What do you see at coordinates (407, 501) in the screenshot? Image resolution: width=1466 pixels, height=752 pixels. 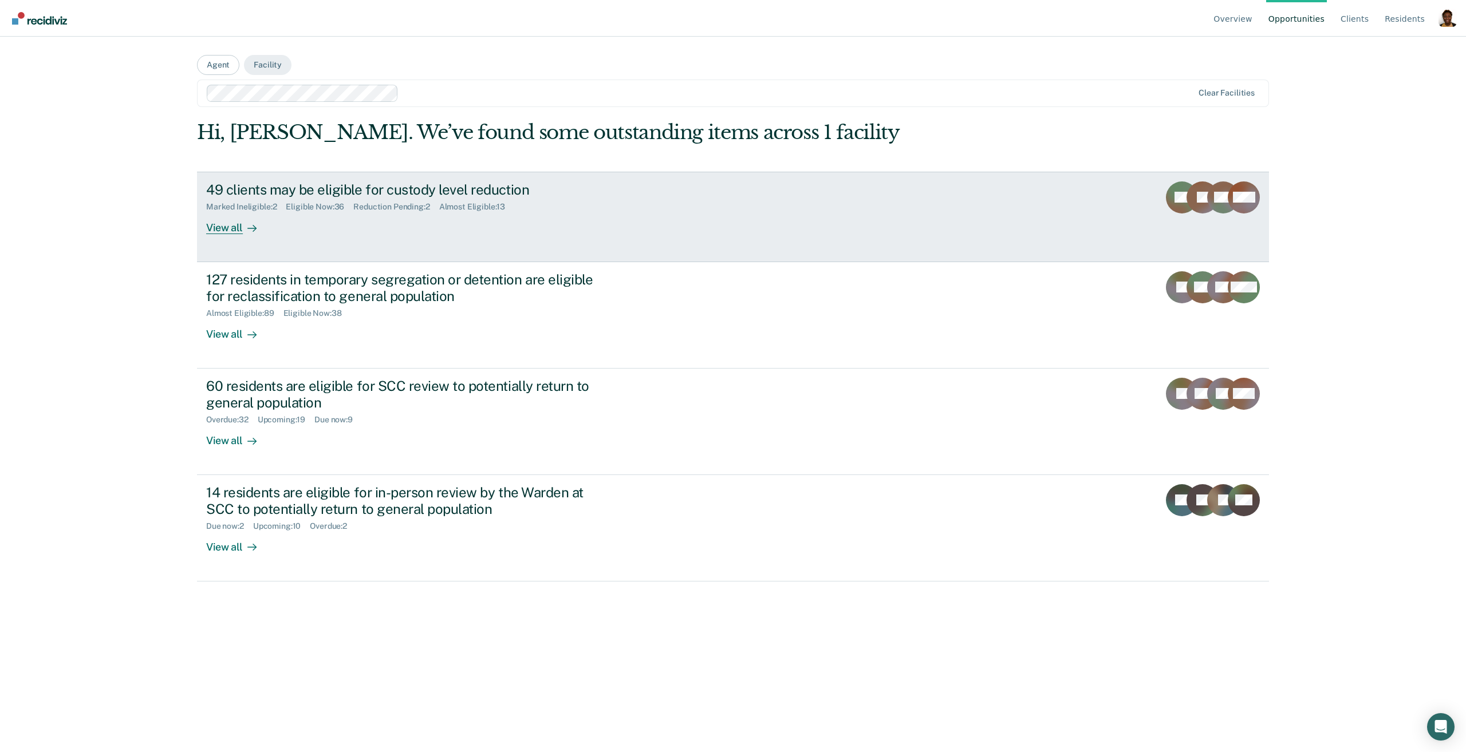 I see `div: 14 residents are eligible for in-person review by the Warden at SCC to potentially return to gene...` at bounding box center [407, 501].